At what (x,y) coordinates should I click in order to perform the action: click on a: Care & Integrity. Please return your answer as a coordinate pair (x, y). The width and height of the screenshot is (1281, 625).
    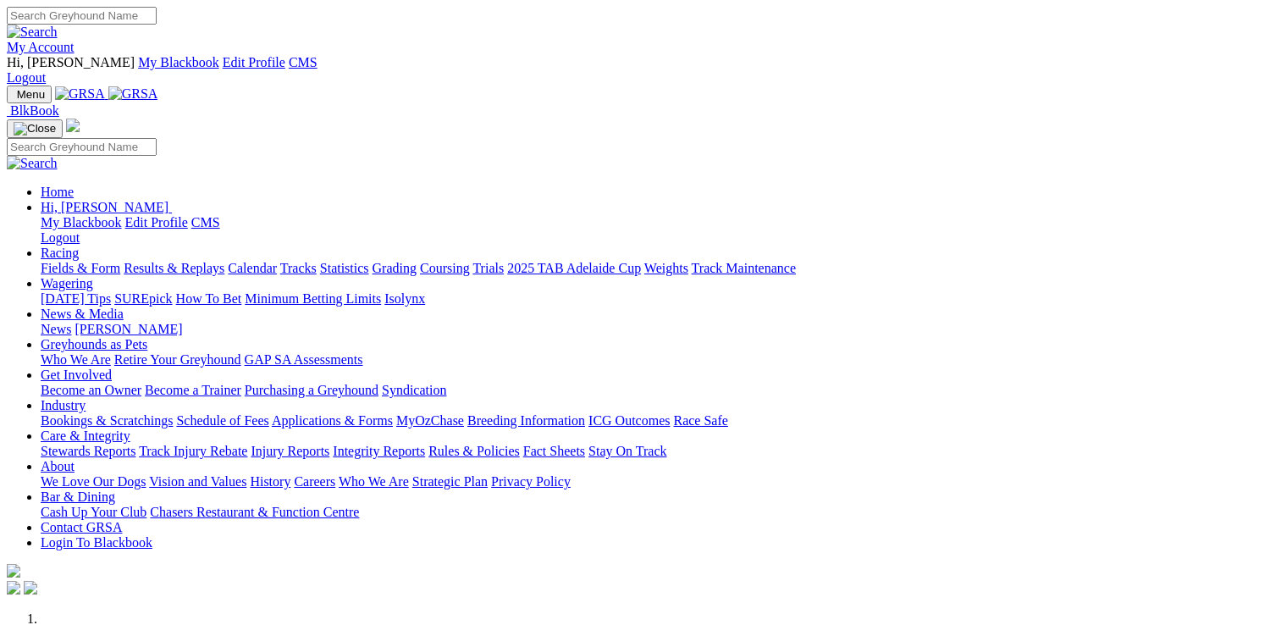
    Looking at the image, I should click on (85, 435).